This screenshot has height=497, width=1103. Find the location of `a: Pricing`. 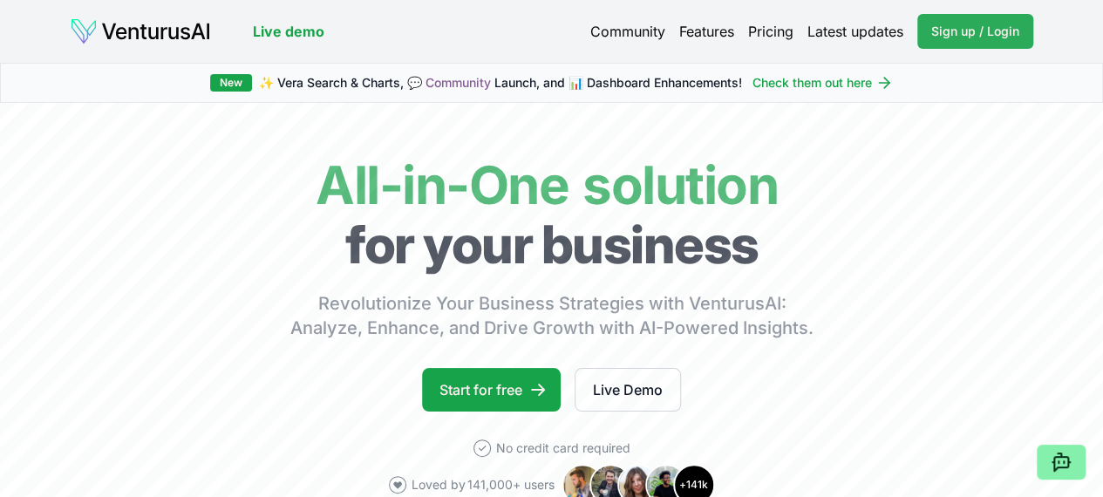

a: Pricing is located at coordinates (771, 31).